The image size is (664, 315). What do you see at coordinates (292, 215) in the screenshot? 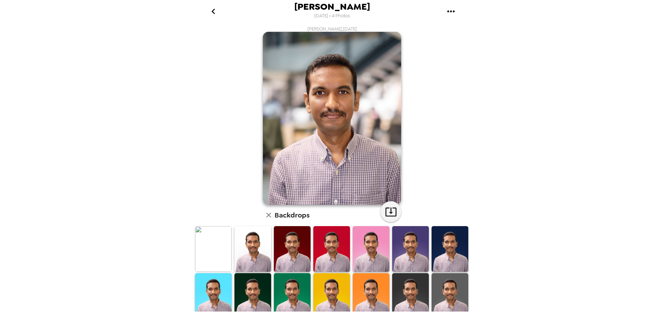
I see `h6: Backdrops` at bounding box center [292, 215].